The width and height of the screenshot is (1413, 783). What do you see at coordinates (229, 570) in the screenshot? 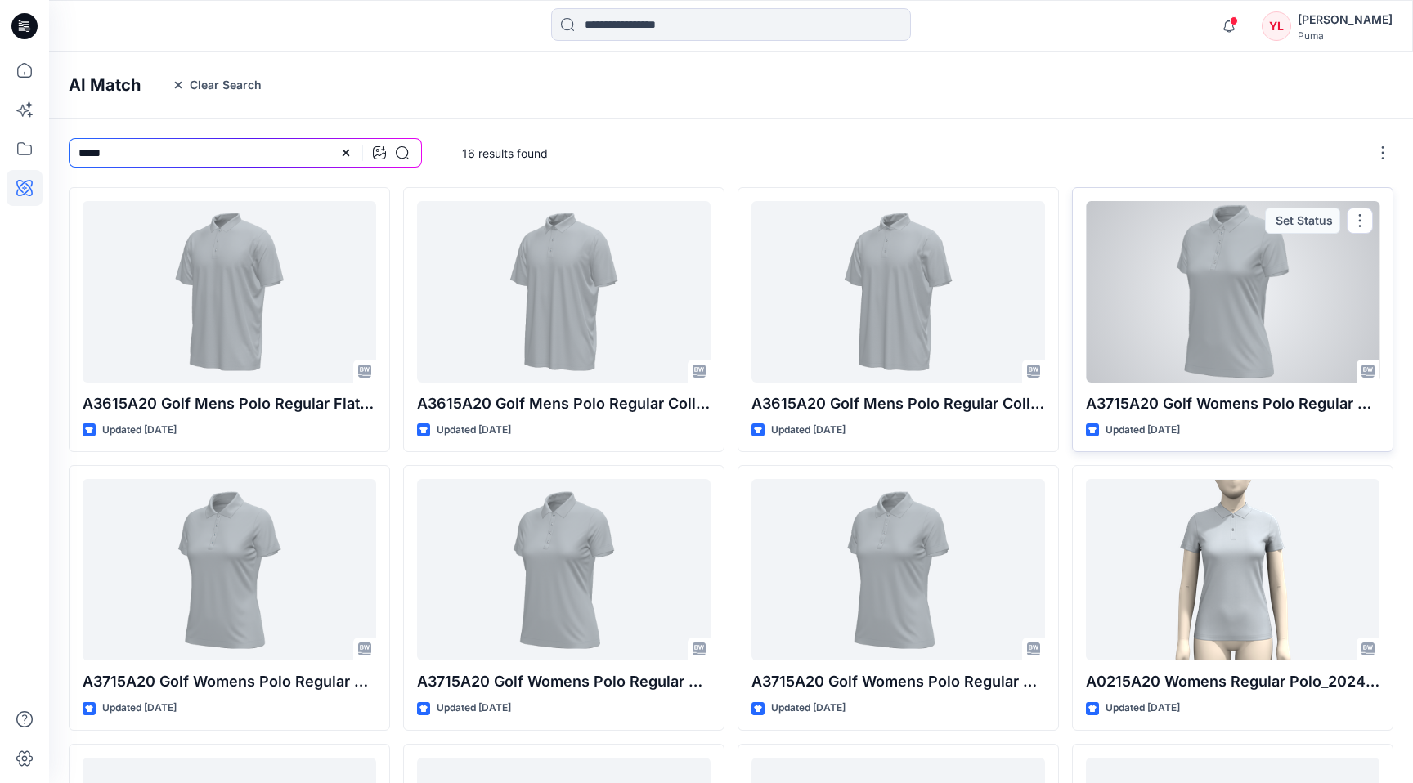
I see `a: A3715A20 Golf Womens Polo Regular Self Collar With Half Stand_01042025` at bounding box center [229, 570].